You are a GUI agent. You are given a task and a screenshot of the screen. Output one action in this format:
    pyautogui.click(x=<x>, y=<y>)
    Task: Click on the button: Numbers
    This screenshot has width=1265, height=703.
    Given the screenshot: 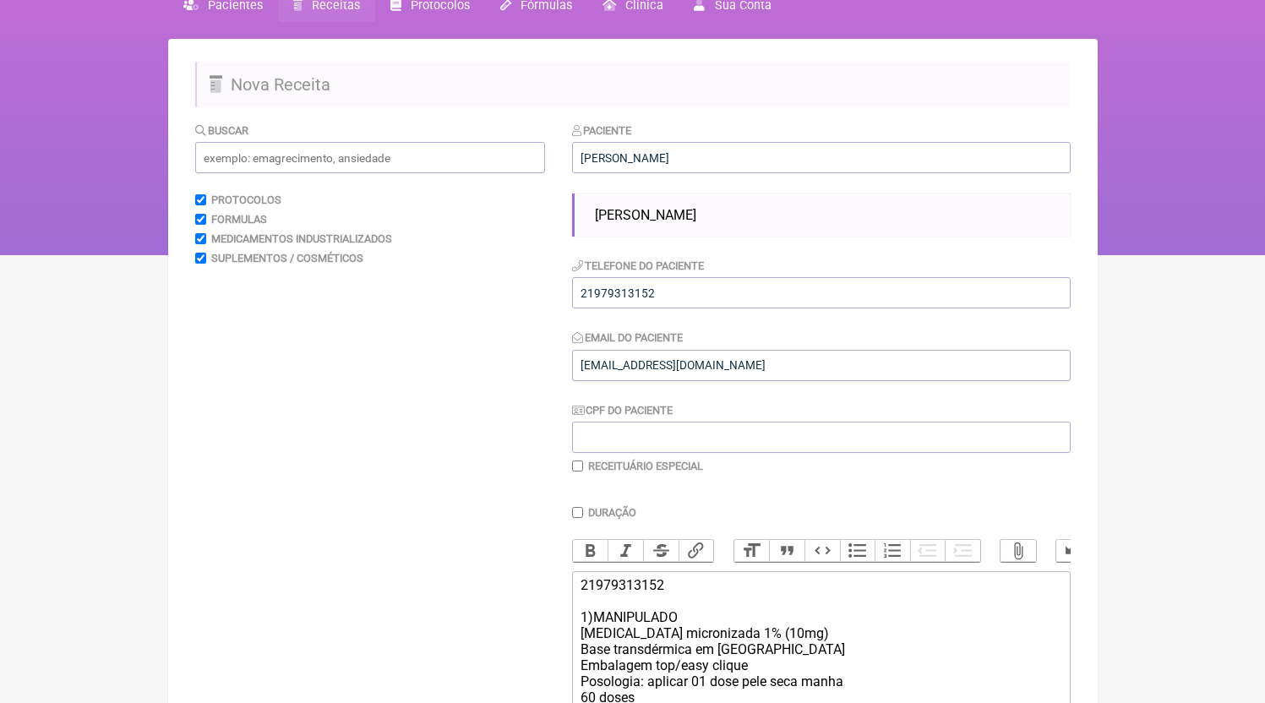 What is the action you would take?
    pyautogui.click(x=893, y=551)
    